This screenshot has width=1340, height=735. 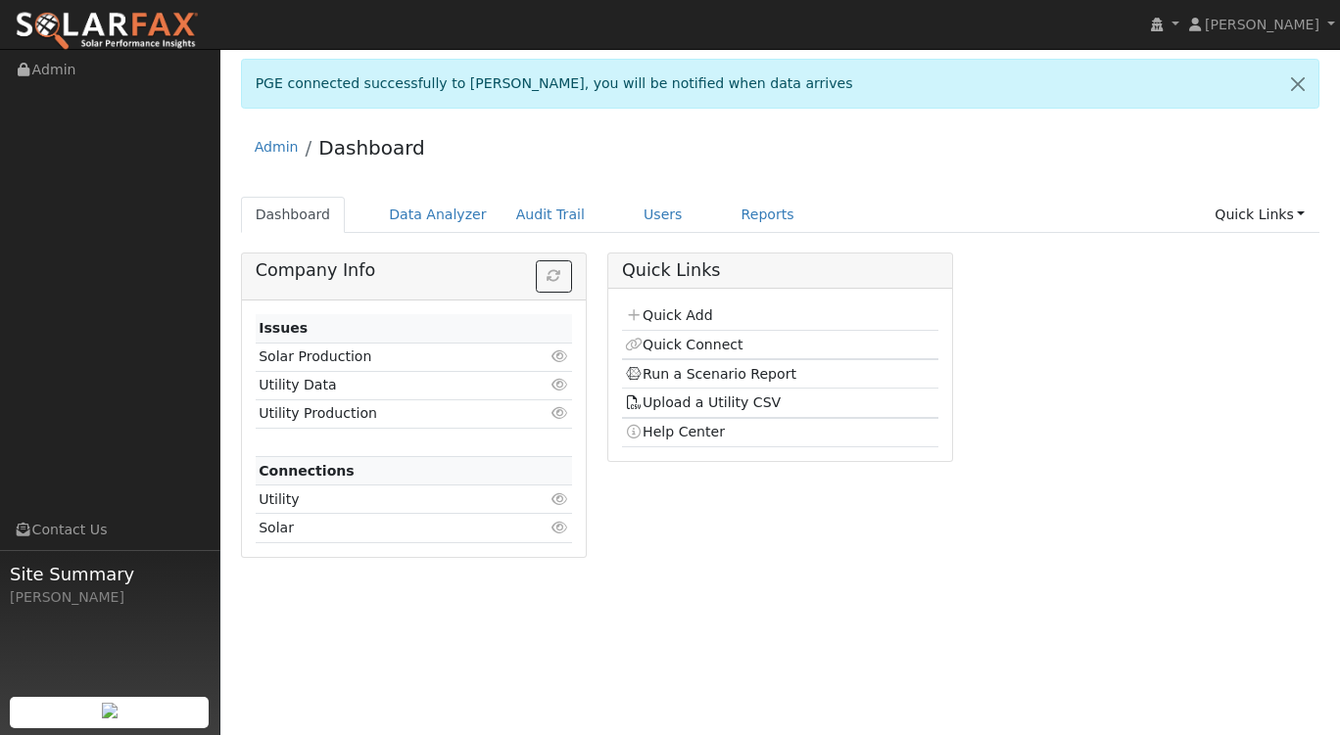 What do you see at coordinates (388, 528) in the screenshot?
I see `td: Solar` at bounding box center [388, 528].